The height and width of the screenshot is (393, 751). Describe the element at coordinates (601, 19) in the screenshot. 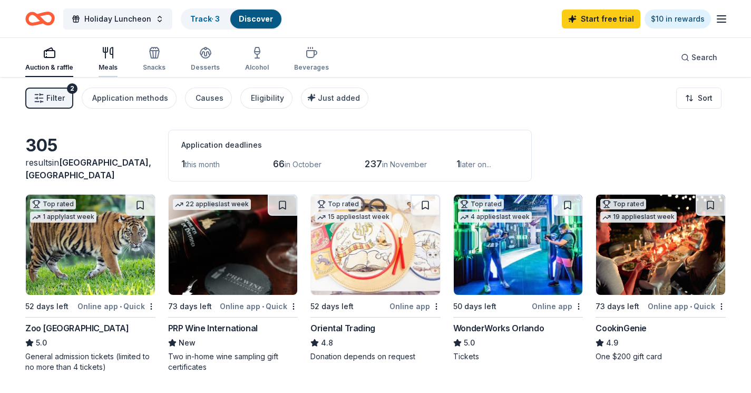

I see `a: Start free trial` at that location.